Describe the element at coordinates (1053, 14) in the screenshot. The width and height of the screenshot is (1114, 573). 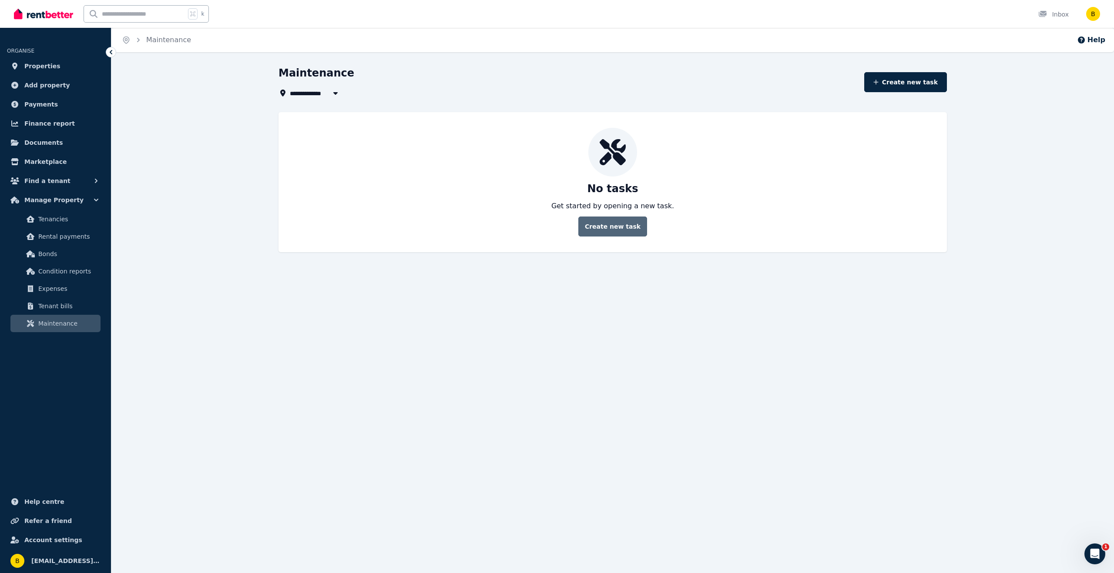
I see `div: Inbox` at that location.